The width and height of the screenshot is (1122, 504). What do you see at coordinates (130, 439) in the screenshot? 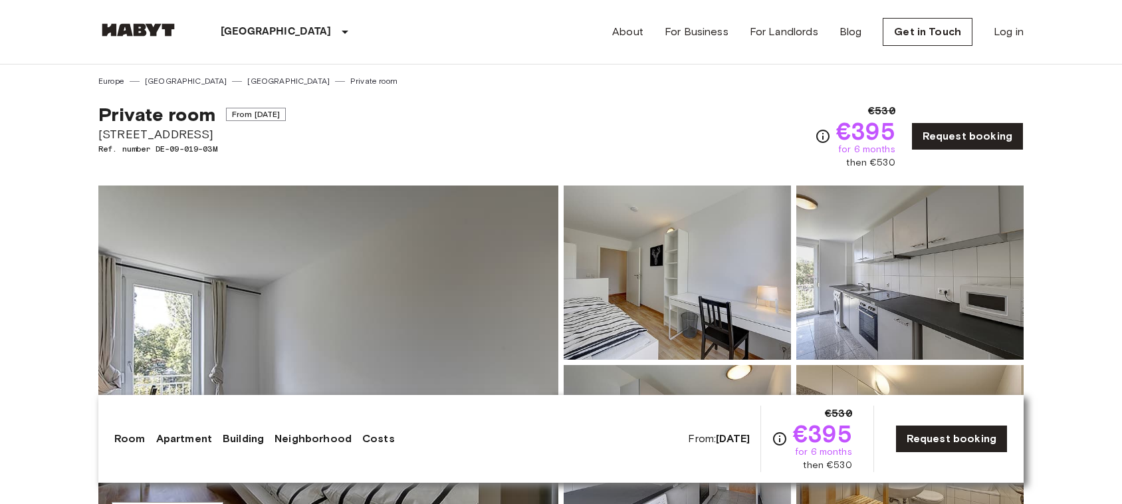
I see `a: Room` at bounding box center [130, 439].